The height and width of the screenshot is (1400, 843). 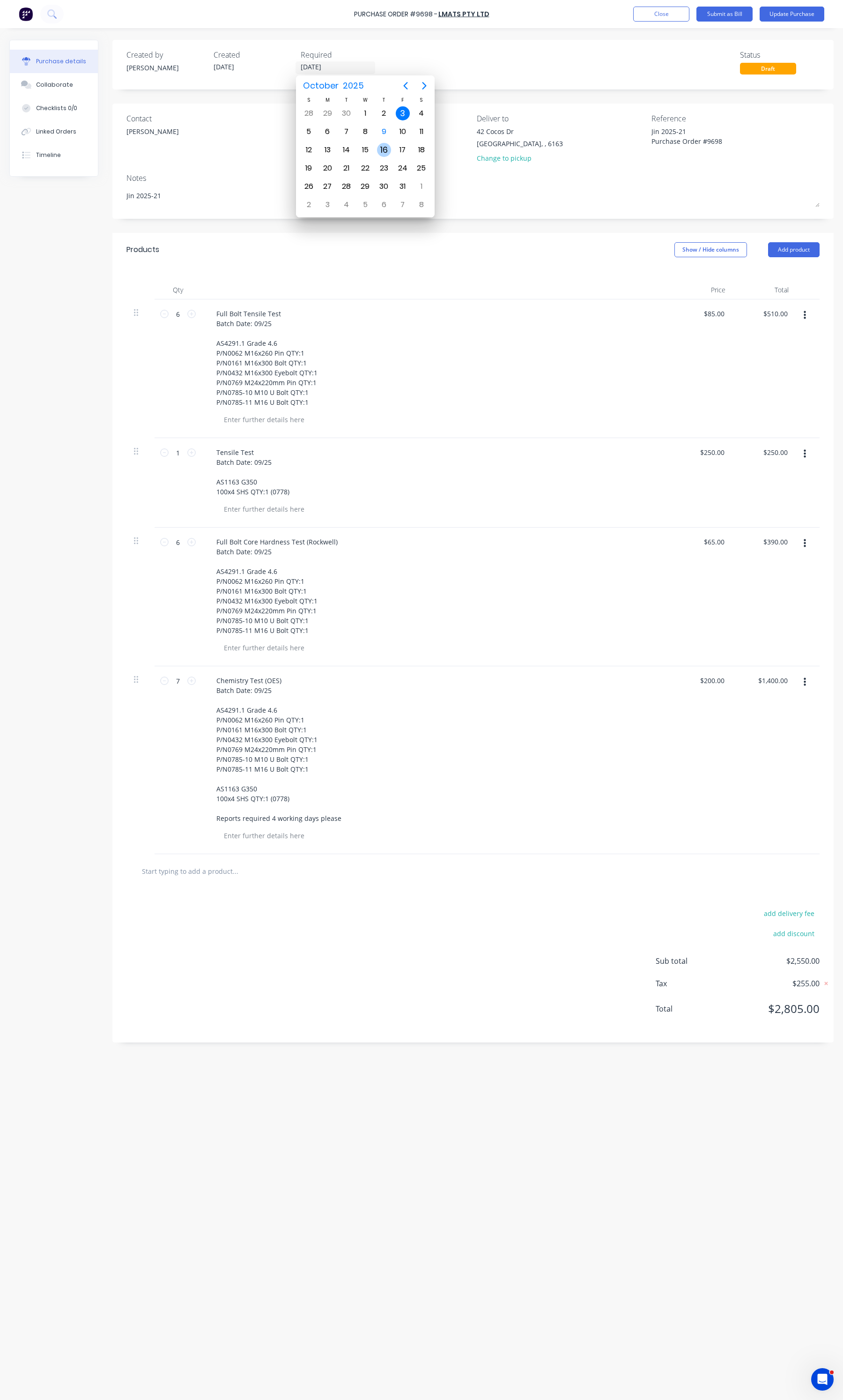 I want to click on div: Tuesday, September 30, 2025, so click(x=346, y=113).